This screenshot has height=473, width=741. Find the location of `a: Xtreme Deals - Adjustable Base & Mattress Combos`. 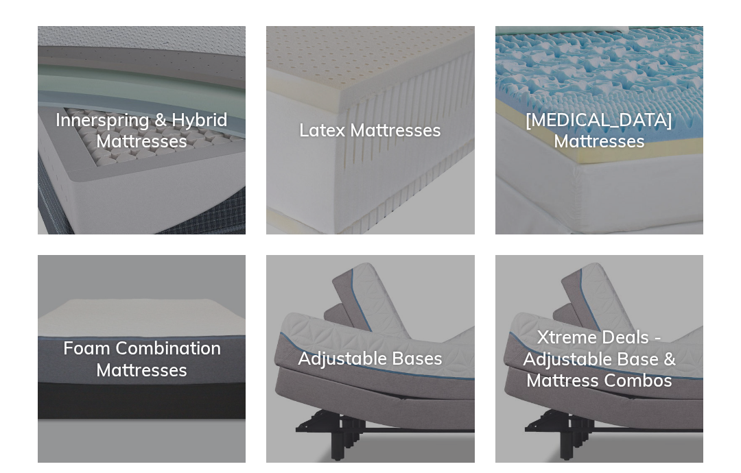

a: Xtreme Deals - Adjustable Base & Mattress Combos is located at coordinates (599, 359).